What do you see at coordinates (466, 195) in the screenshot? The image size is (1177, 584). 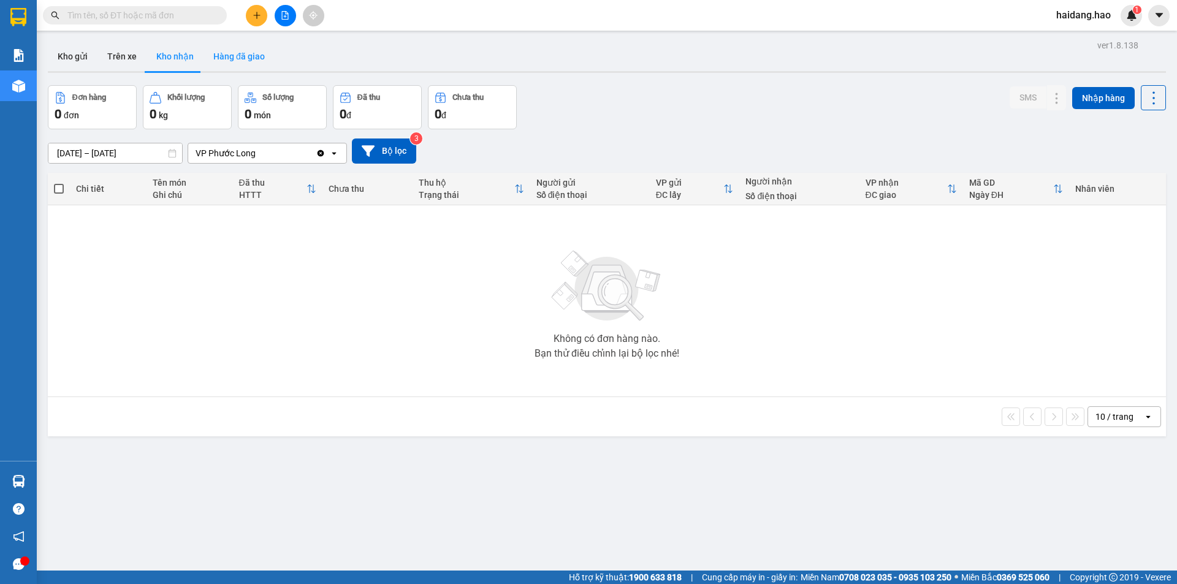 I see `div: Trạng thái` at bounding box center [466, 195].